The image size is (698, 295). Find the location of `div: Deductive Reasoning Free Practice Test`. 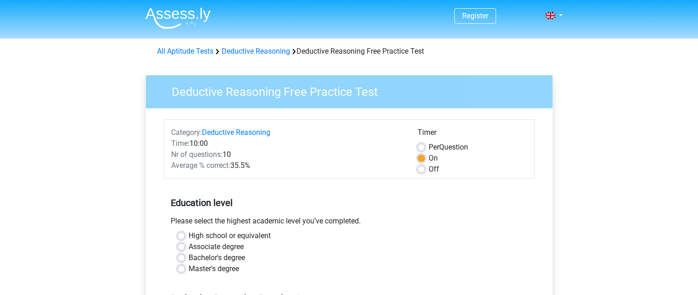

div: Deductive Reasoning Free Practice Test is located at coordinates (349, 51).